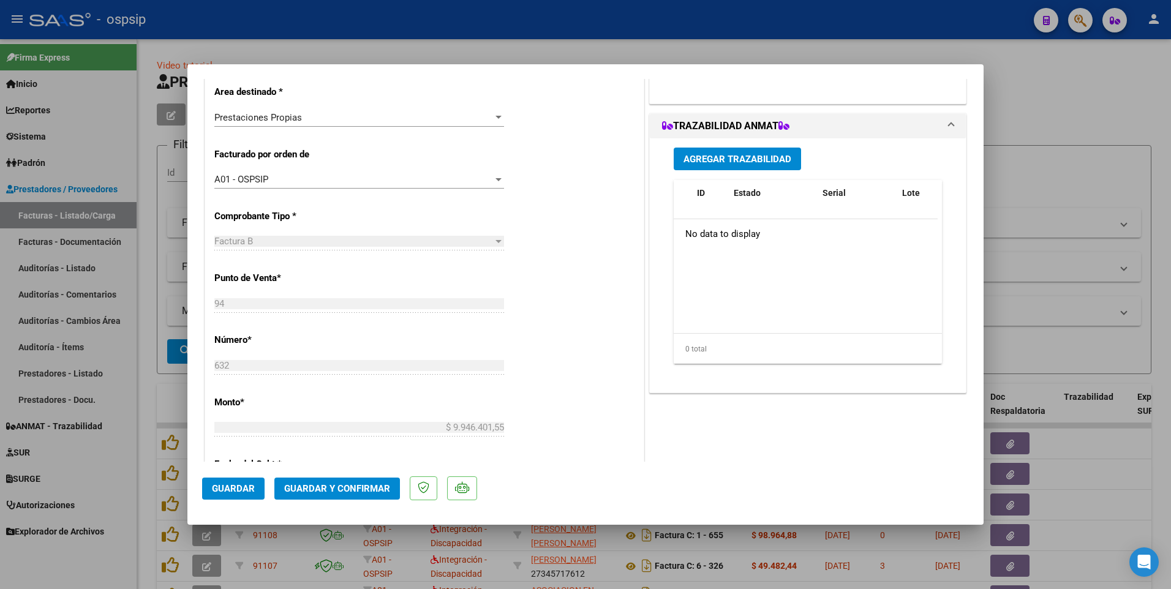  What do you see at coordinates (808, 265) in the screenshot?
I see `div: TRAZABILIDAD ANMAT` at bounding box center [808, 265].